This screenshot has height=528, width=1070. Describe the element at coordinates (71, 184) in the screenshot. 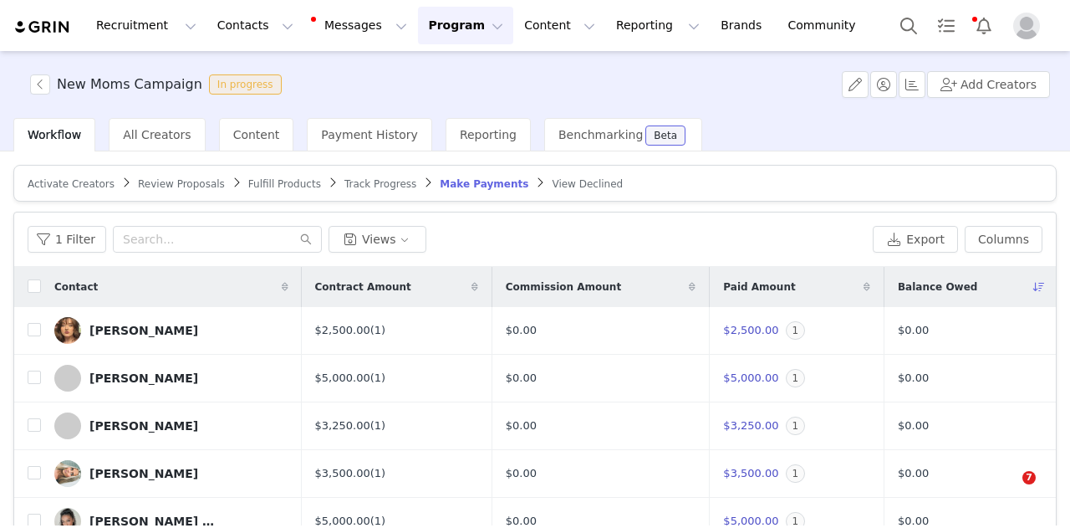

I see `span: Activate Creators` at that location.